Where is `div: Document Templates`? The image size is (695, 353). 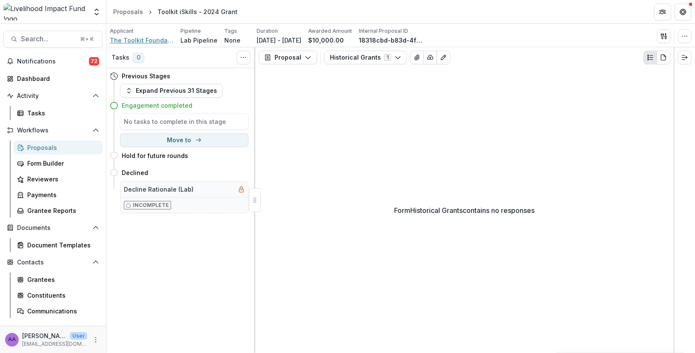 div: Document Templates is located at coordinates (61, 245).